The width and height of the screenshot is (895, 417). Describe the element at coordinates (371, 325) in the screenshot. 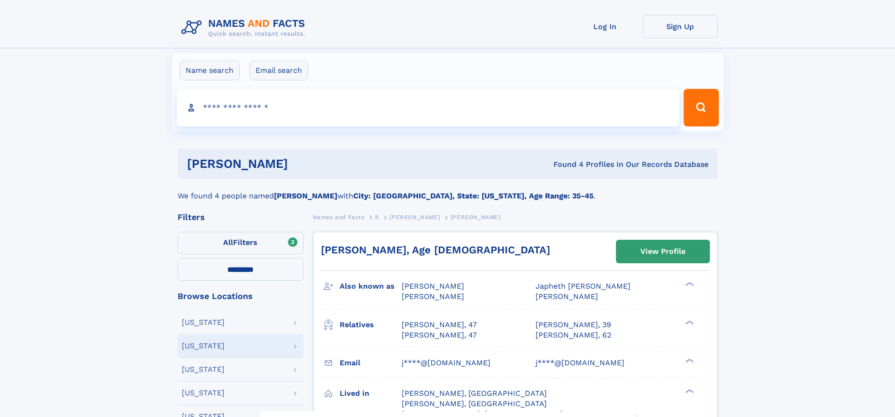

I see `h3: Relatives` at that location.